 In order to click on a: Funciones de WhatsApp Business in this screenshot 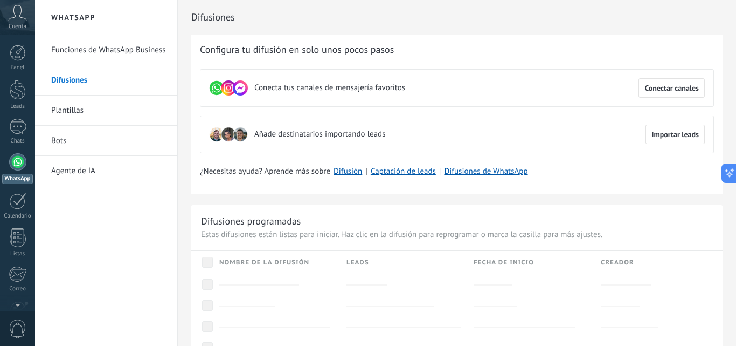, I will do `click(109, 50)`.